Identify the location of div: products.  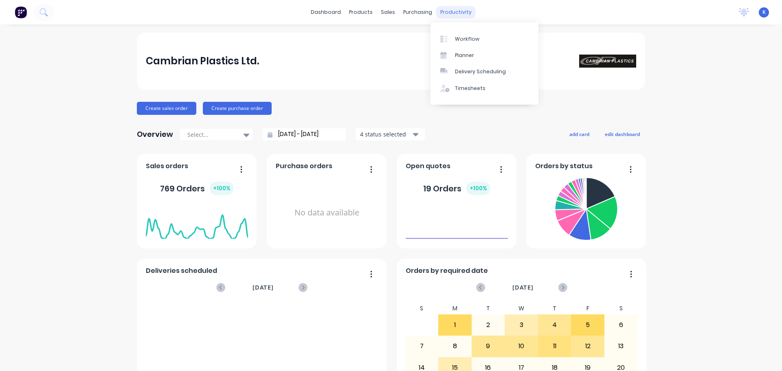
(361, 12).